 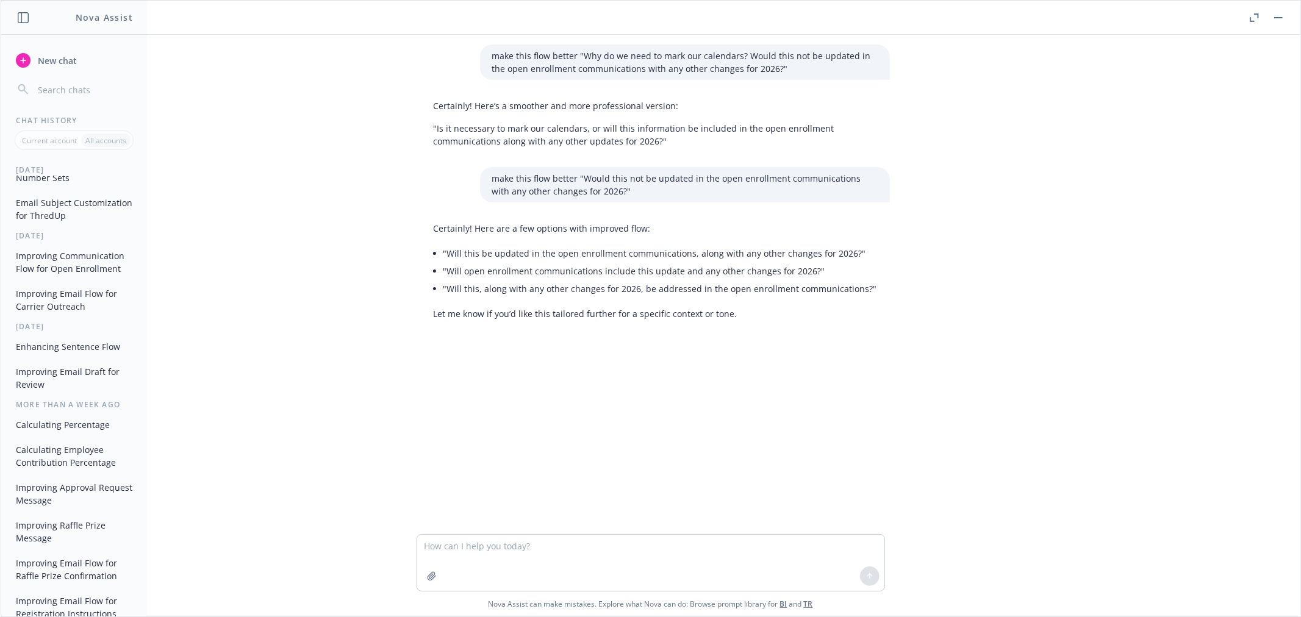 What do you see at coordinates (106, 140) in the screenshot?
I see `p: All accounts` at bounding box center [106, 140].